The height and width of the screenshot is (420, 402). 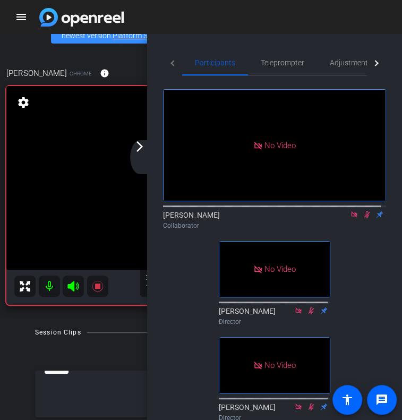 What do you see at coordinates (381, 400) in the screenshot?
I see `mat-icon: message` at bounding box center [381, 400].